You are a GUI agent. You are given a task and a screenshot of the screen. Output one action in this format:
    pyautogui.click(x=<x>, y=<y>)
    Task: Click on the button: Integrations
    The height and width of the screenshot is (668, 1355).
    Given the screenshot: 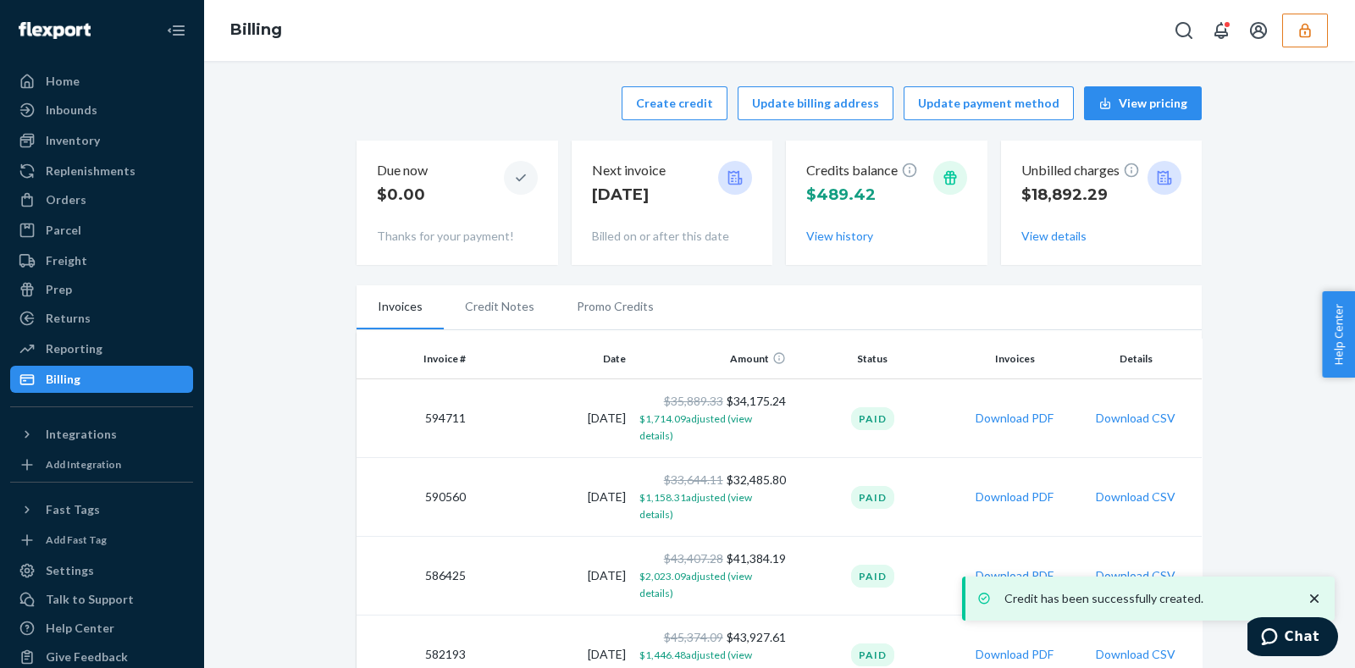 What is the action you would take?
    pyautogui.click(x=102, y=434)
    